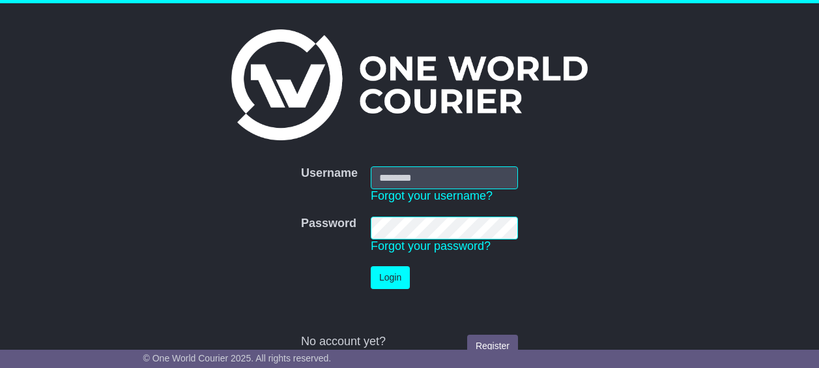 Image resolution: width=819 pixels, height=368 pixels. I want to click on label: Password, so click(329, 224).